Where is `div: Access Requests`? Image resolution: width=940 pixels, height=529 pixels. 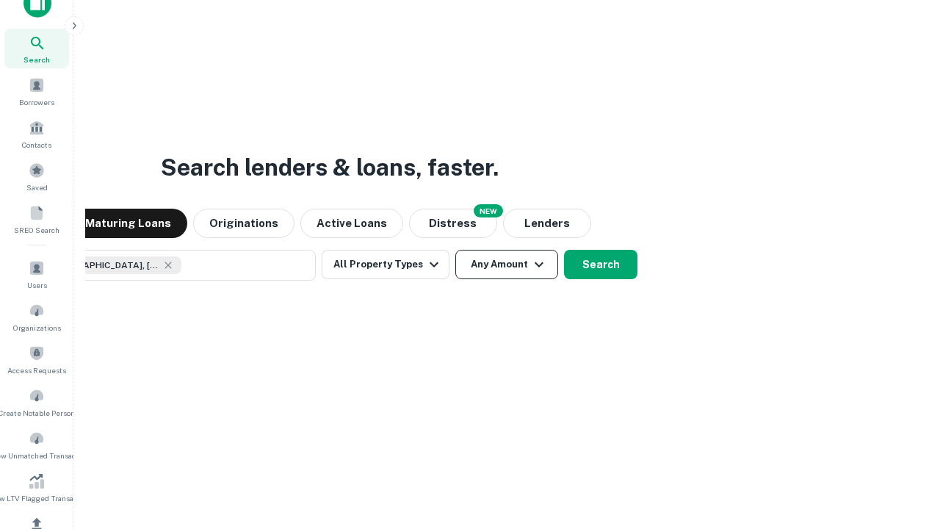 div: Access Requests is located at coordinates (37, 359).